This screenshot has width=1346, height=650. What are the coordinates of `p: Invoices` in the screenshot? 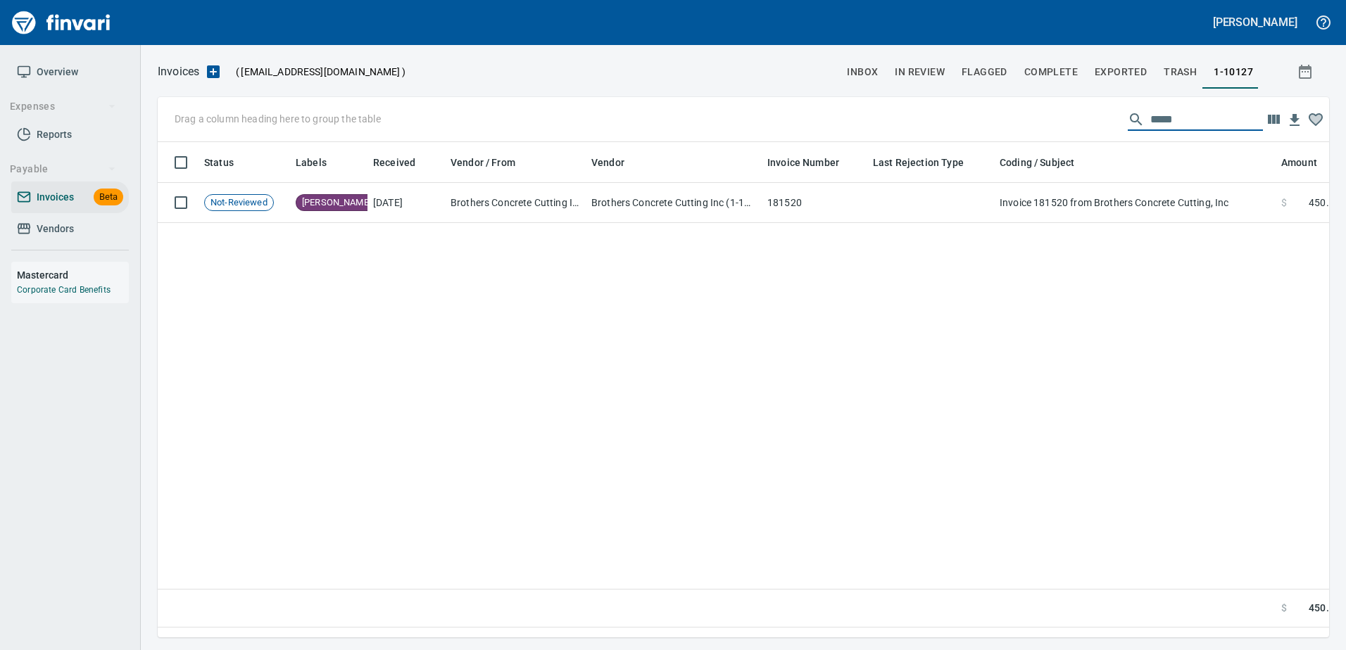 It's located at (178, 72).